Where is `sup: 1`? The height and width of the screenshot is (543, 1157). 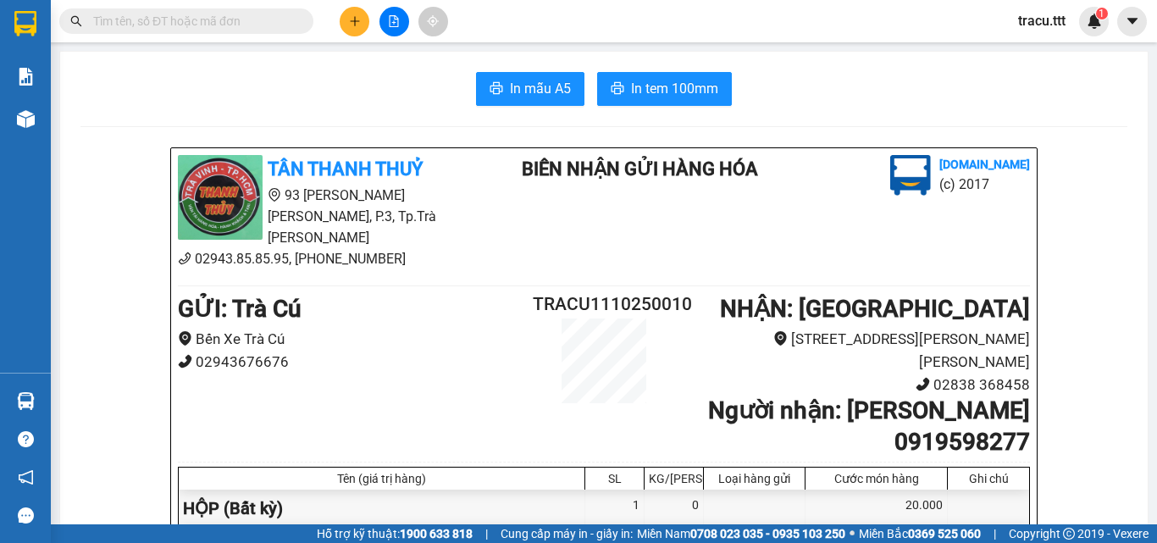
sup: 1 is located at coordinates (1102, 14).